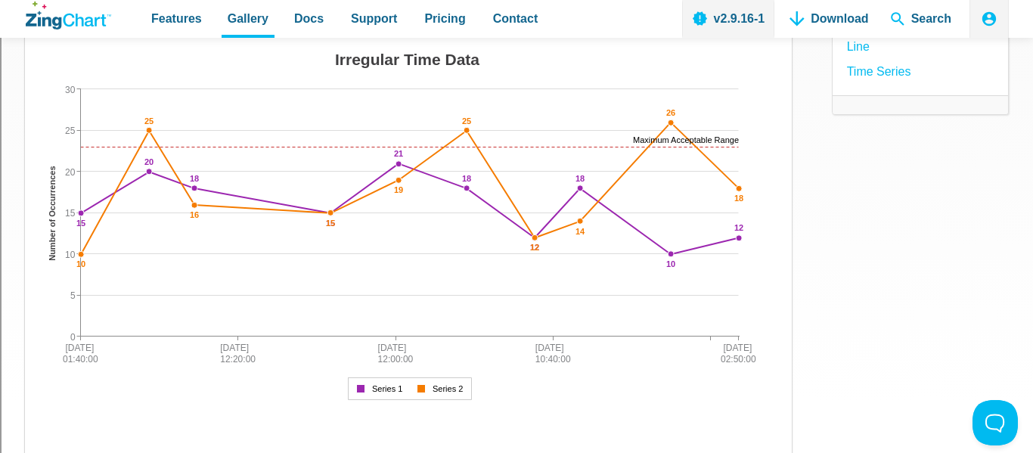  I want to click on a: ZingChart Logo. Click to return to the homepage, so click(68, 15).